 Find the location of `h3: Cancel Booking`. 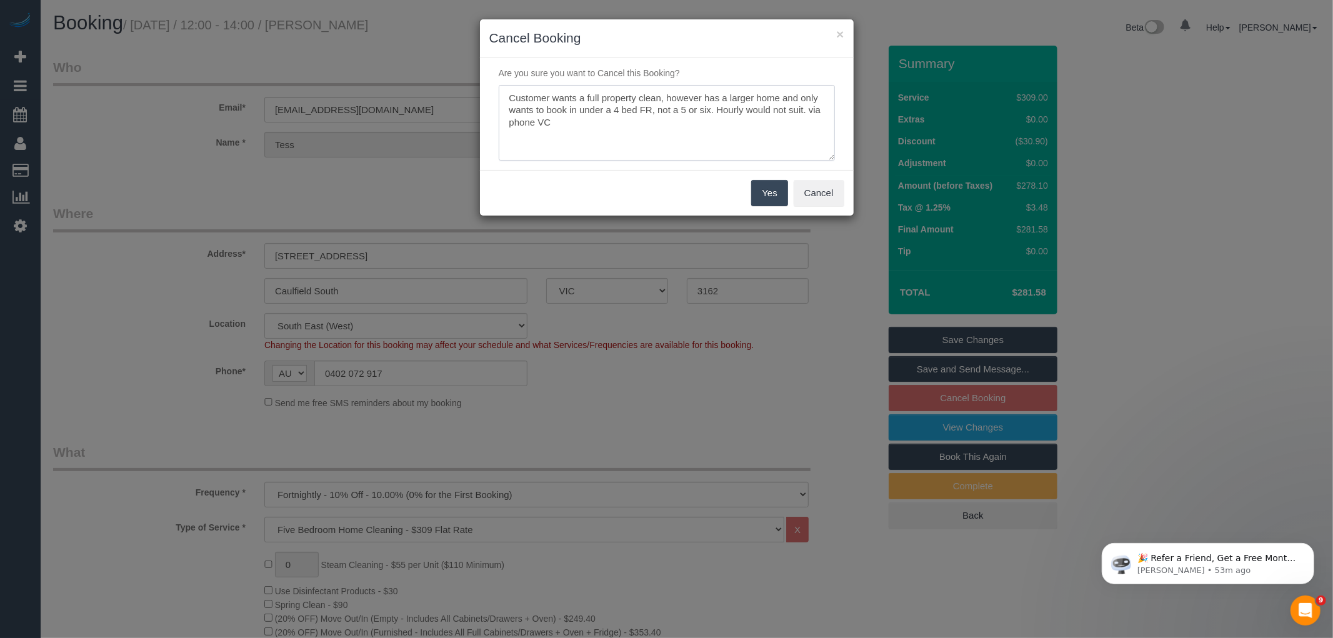

h3: Cancel Booking is located at coordinates (667, 38).